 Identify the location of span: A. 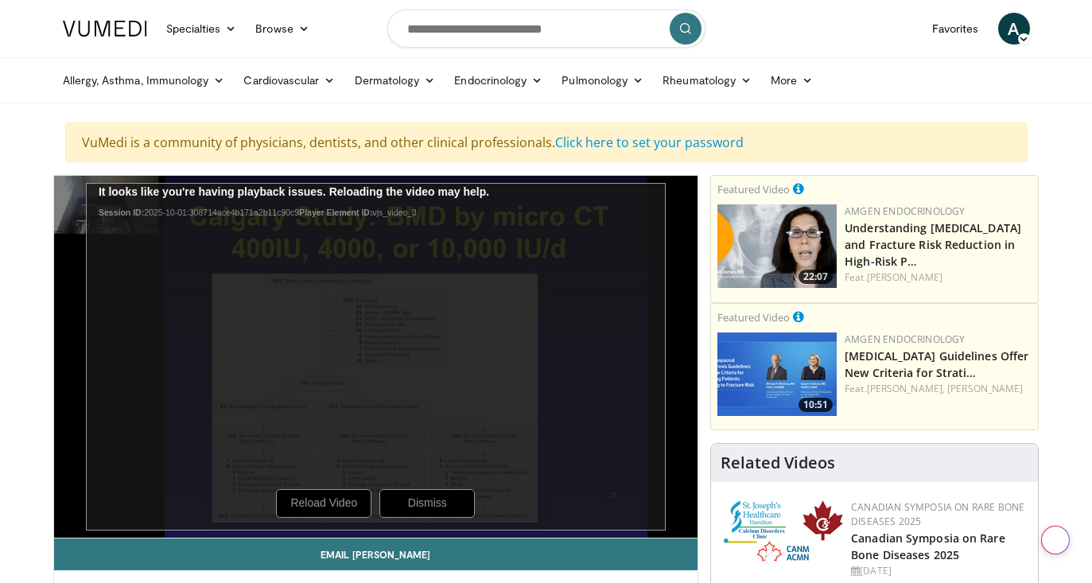
(1014, 29).